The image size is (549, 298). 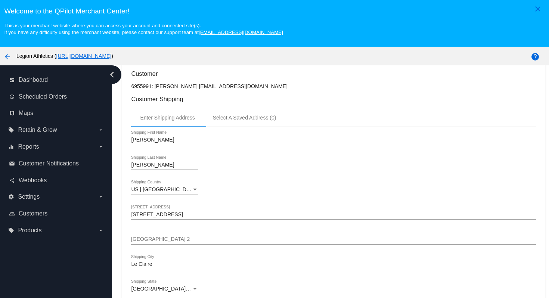 I want to click on i: share, so click(x=12, y=180).